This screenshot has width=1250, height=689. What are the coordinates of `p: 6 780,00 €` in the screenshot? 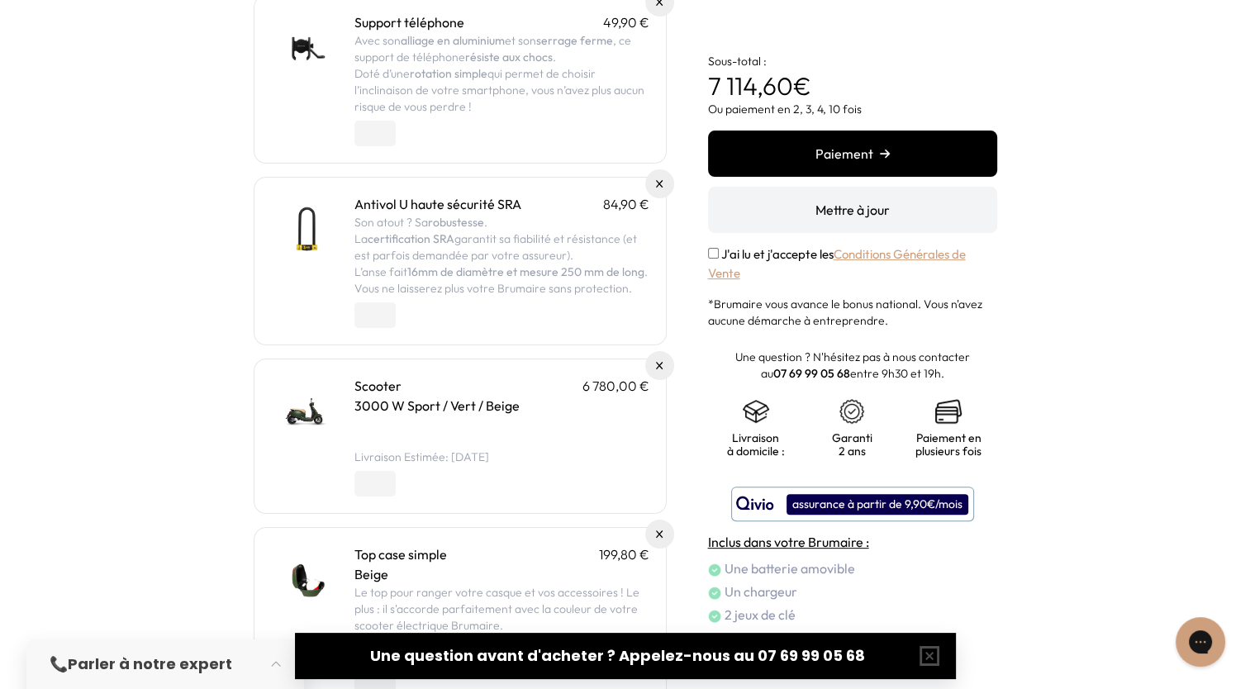 It's located at (615, 386).